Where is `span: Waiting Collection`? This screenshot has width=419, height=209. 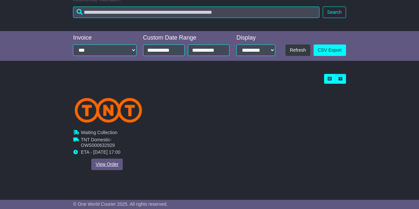 span: Waiting Collection is located at coordinates (99, 133).